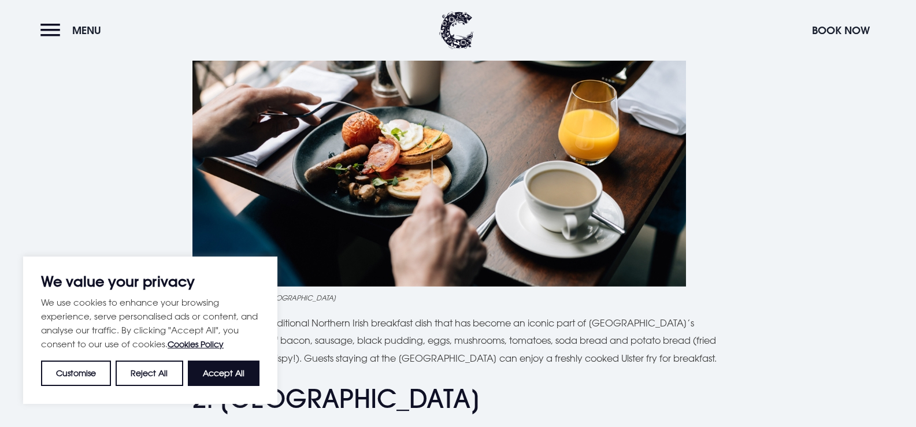 This screenshot has width=916, height=427. Describe the element at coordinates (841, 30) in the screenshot. I see `button: Book Now` at that location.